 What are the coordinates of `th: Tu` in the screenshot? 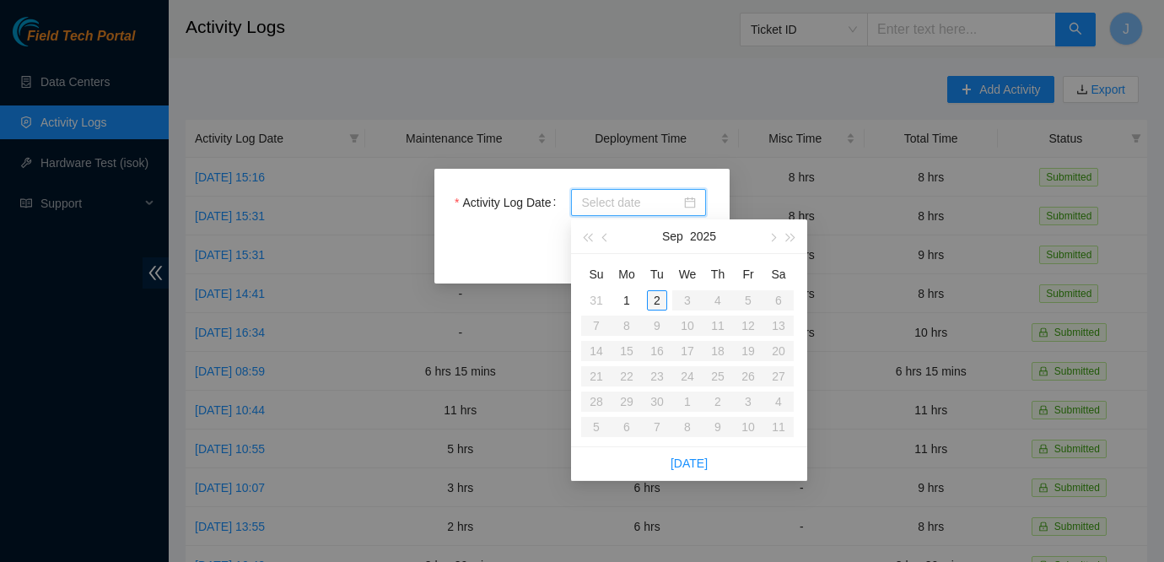 It's located at (657, 274).